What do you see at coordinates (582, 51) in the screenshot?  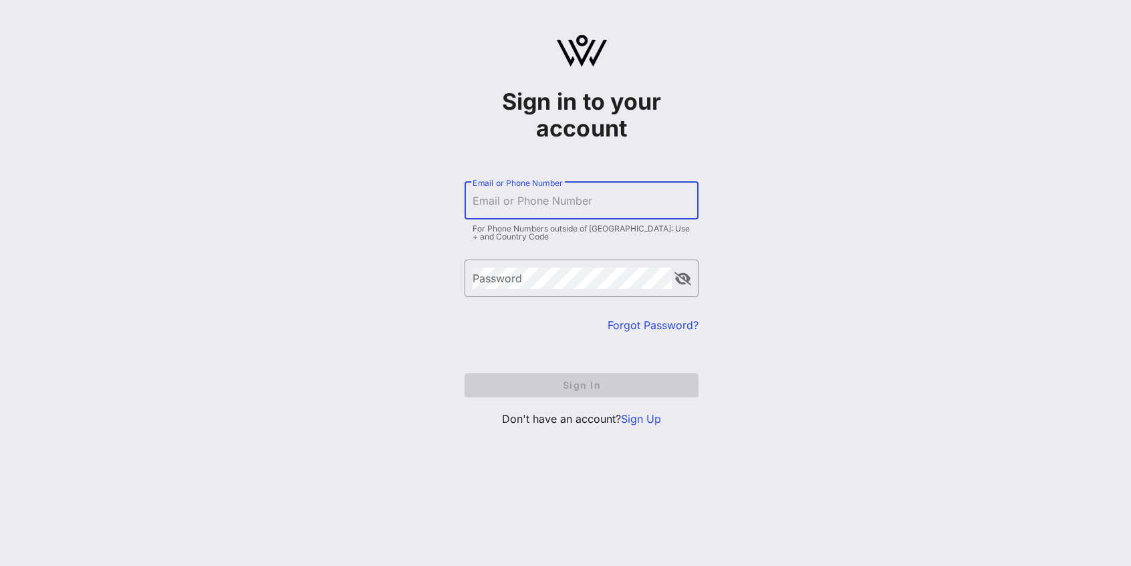 I see `img: logo.svg` at bounding box center [582, 51].